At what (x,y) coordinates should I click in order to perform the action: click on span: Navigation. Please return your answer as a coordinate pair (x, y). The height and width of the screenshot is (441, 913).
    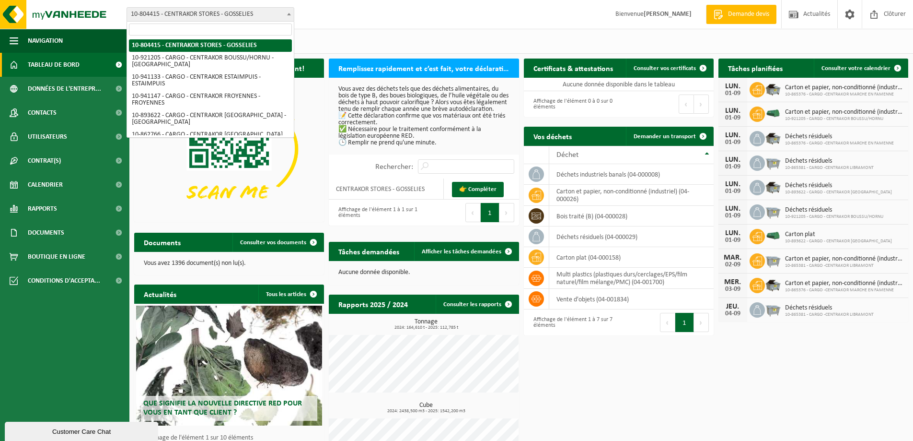
    Looking at the image, I should click on (45, 41).